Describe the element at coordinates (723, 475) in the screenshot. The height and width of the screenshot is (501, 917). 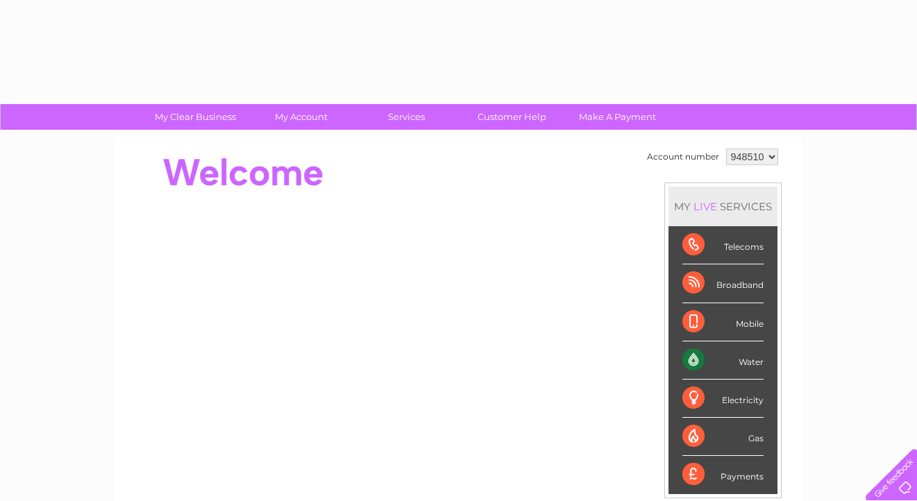
I see `div: Payments` at that location.